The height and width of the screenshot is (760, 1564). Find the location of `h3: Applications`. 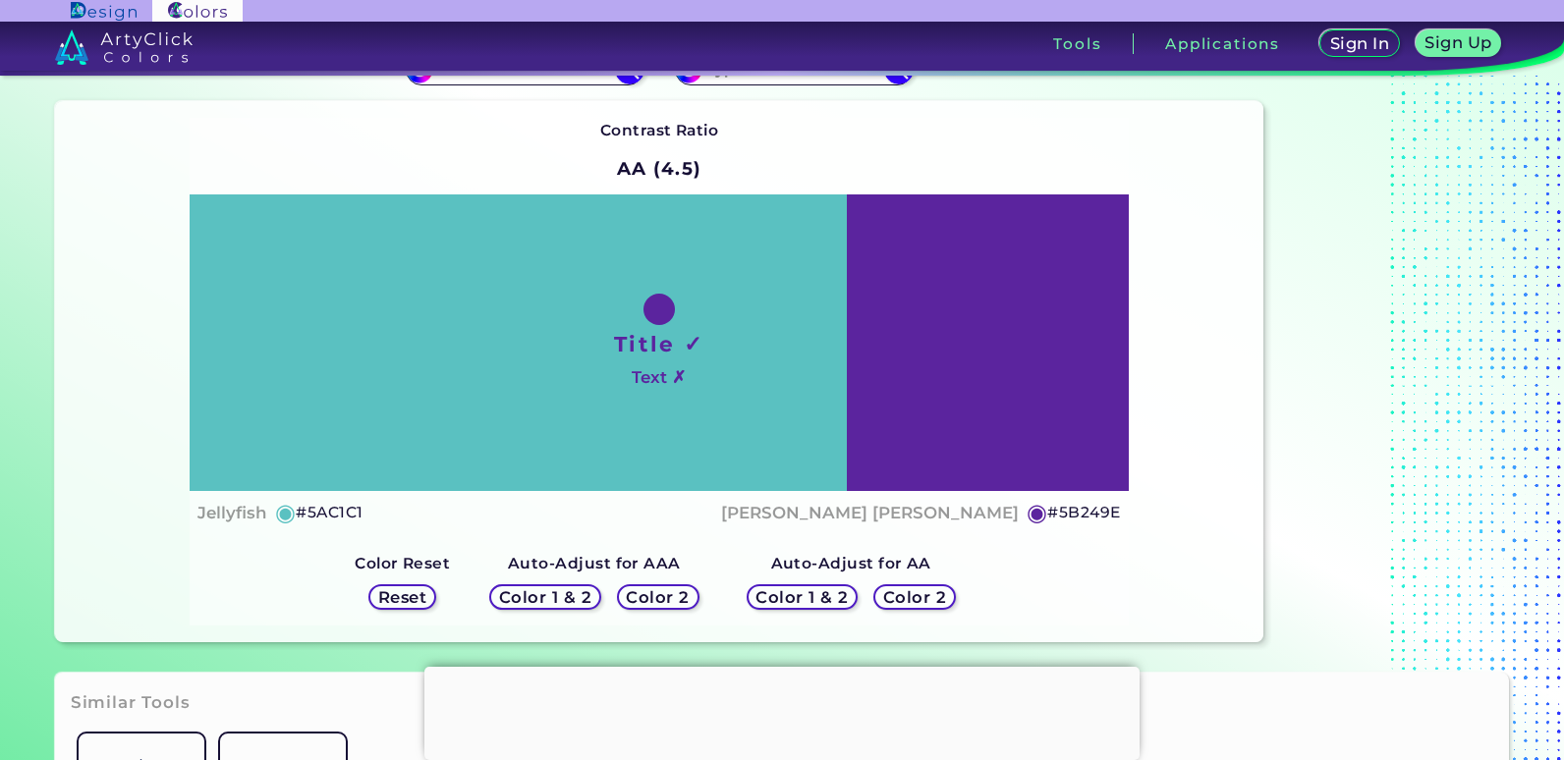

h3: Applications is located at coordinates (1222, 43).